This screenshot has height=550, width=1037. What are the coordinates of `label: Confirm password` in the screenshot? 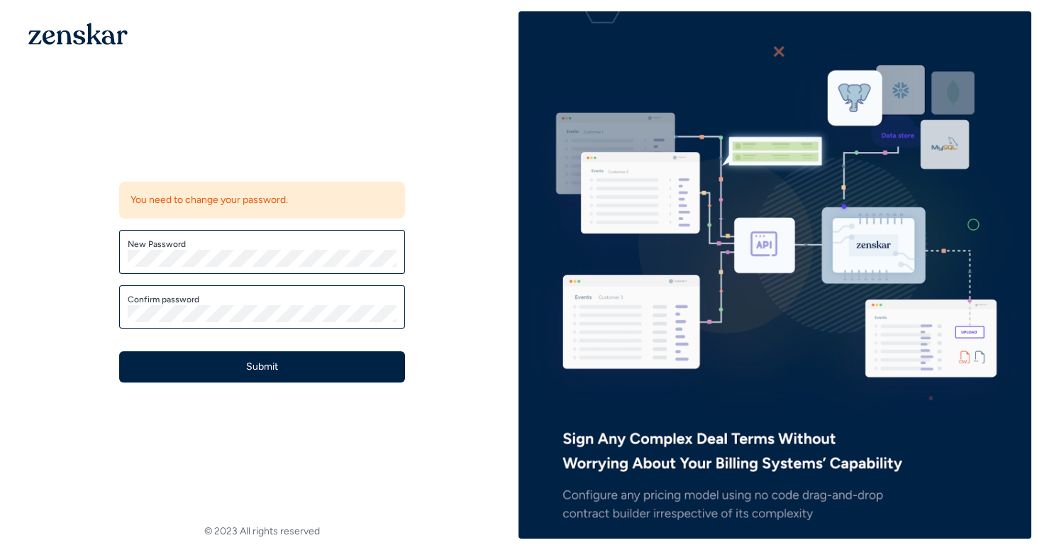 It's located at (262, 299).